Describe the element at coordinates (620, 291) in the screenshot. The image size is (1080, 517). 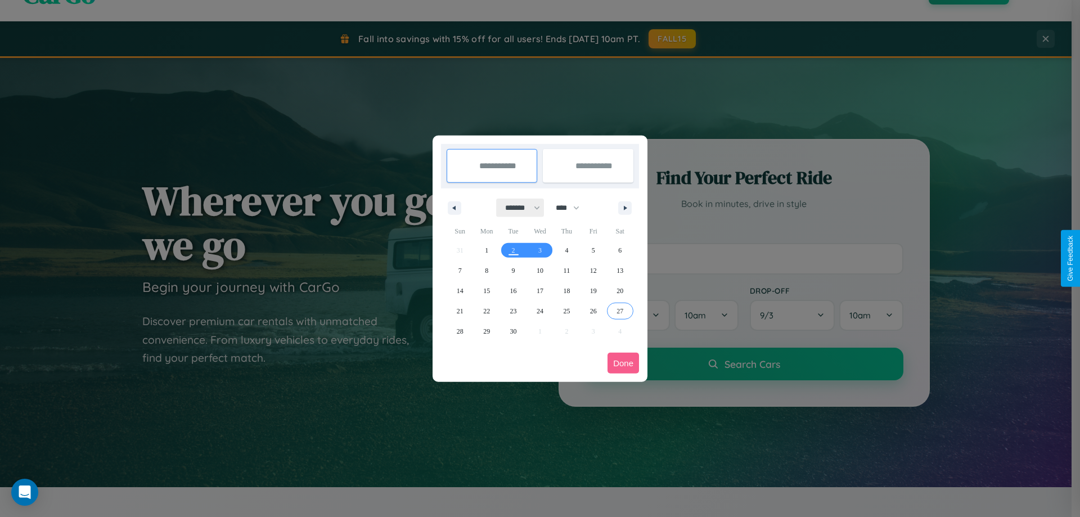
I see `button: 20` at that location.